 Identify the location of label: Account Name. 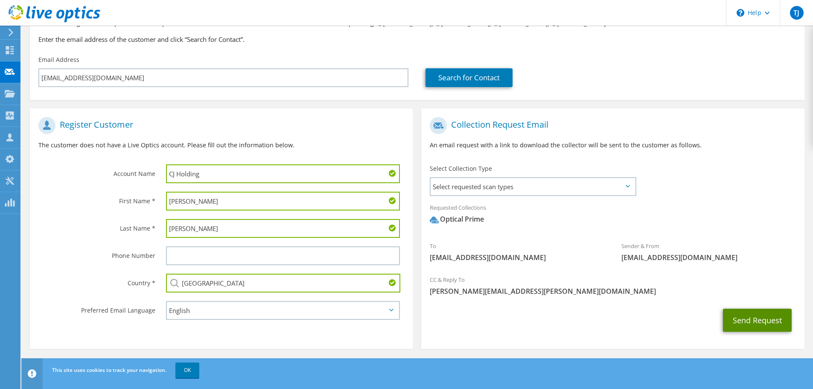
(97, 171).